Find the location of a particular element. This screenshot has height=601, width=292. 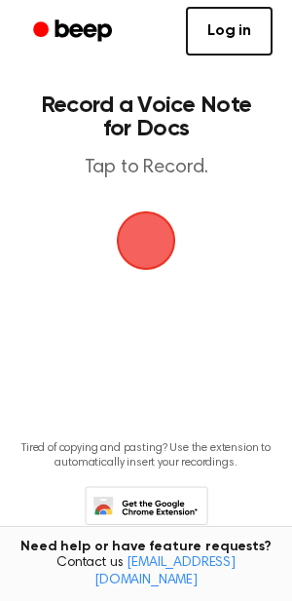

a: Log in is located at coordinates (229, 31).